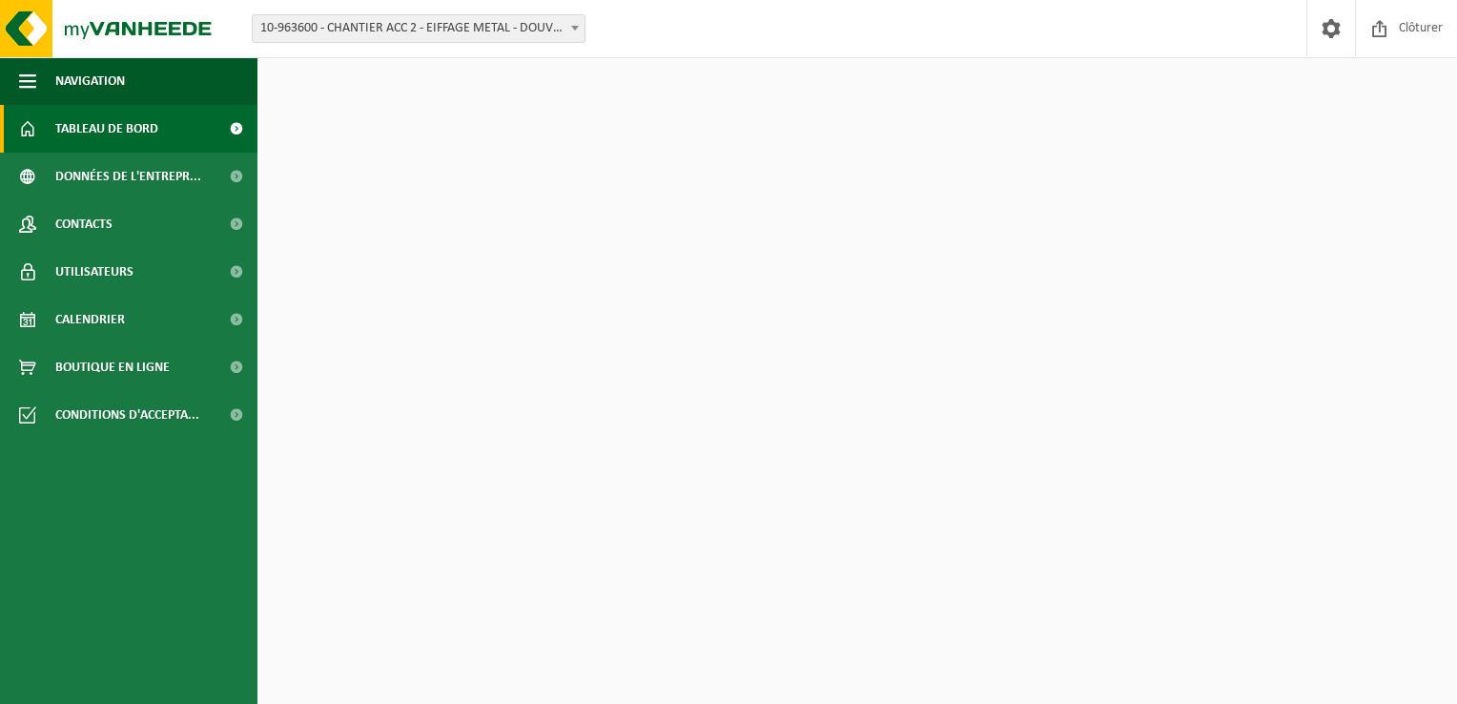 This screenshot has width=1457, height=704. Describe the element at coordinates (419, 29) in the screenshot. I see `span: 10-963600 - CHANTIER ACC 2 - EIFFAGE METAL - DOUVRIN` at that location.